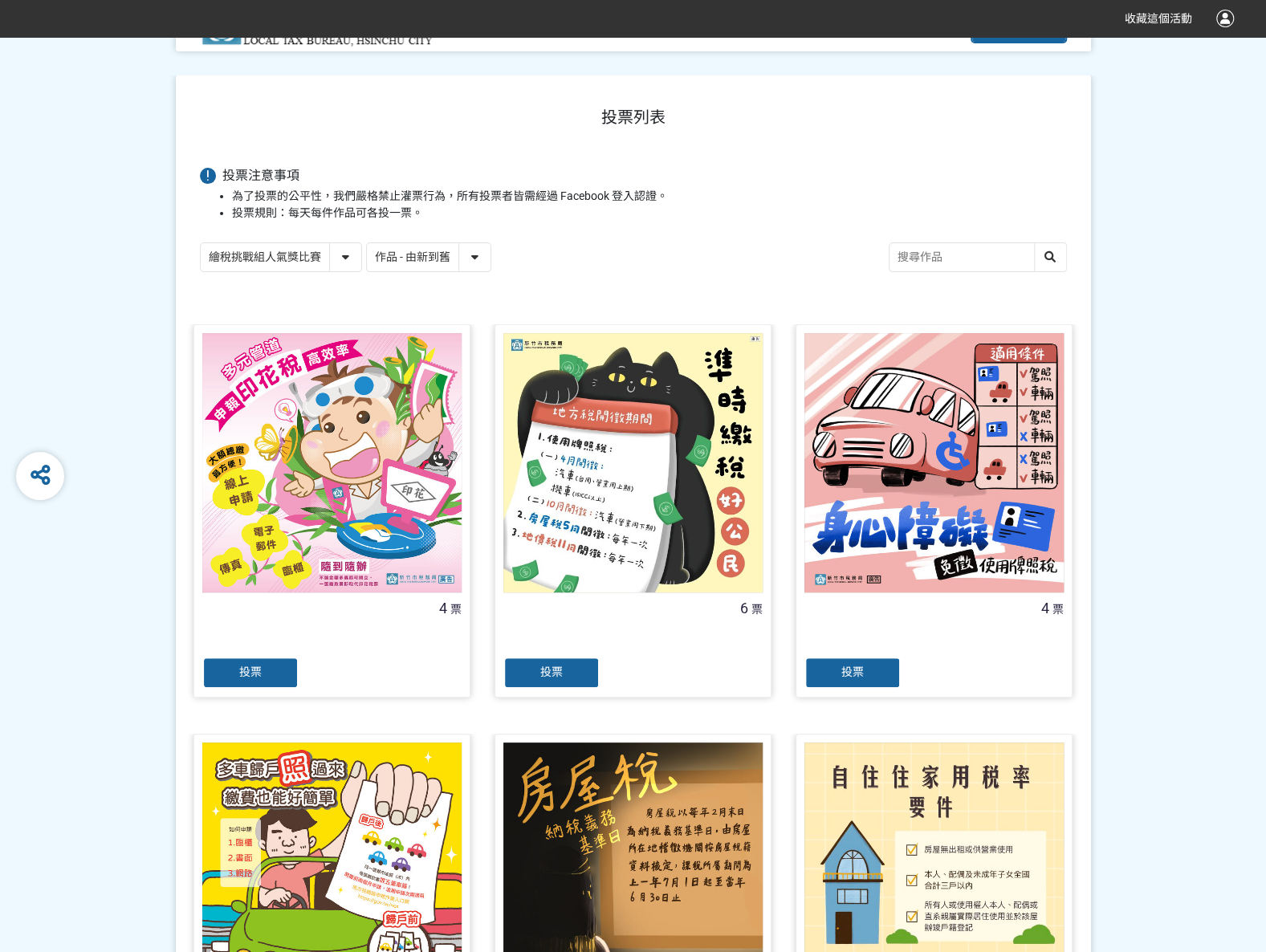 The height and width of the screenshot is (952, 1266). I want to click on a: 6票投票, so click(633, 510).